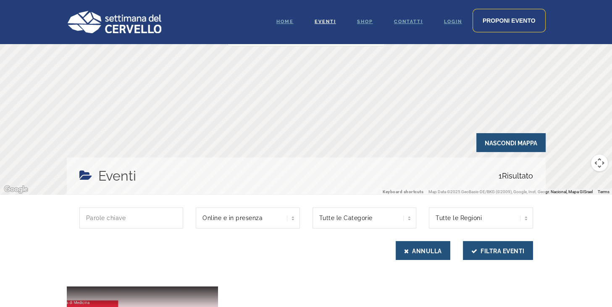 The height and width of the screenshot is (307, 612). I want to click on img: Google, so click(16, 189).